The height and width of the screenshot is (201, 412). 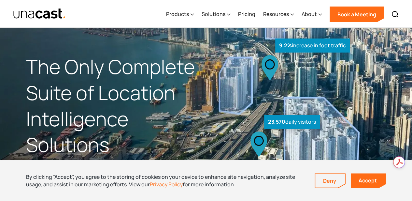 What do you see at coordinates (166, 184) in the screenshot?
I see `a: Privacy Policy` at bounding box center [166, 184].